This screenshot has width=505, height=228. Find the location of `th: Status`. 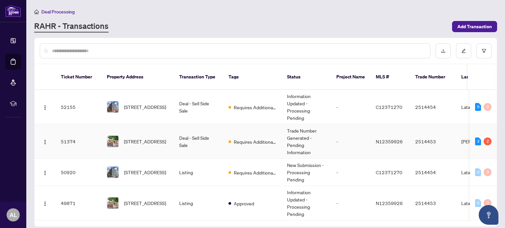

th: Status is located at coordinates (306, 77).